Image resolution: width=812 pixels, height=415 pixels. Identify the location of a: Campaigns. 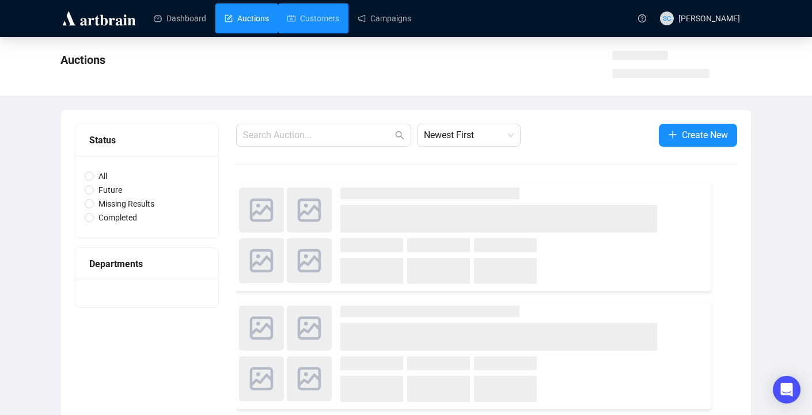
(384, 18).